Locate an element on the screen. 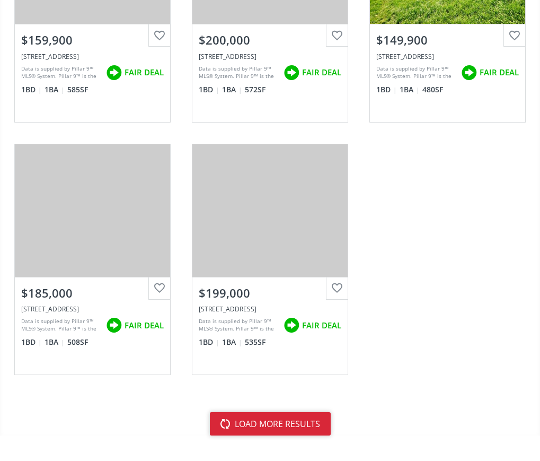  span: 480 SF is located at coordinates (433, 90).